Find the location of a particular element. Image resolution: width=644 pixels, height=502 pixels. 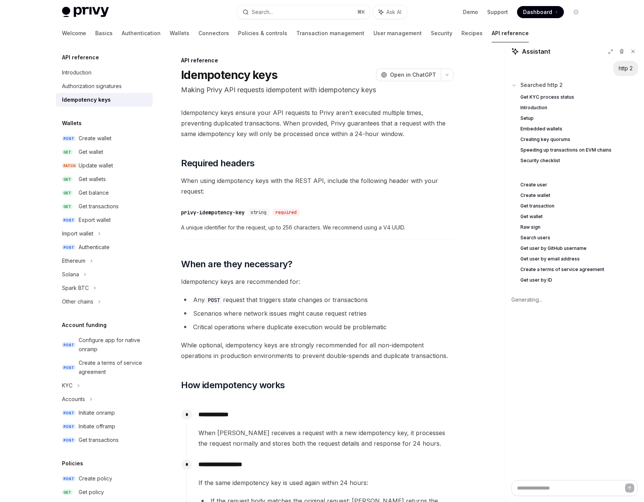

a: POSTAuthenticate is located at coordinates (104, 247).